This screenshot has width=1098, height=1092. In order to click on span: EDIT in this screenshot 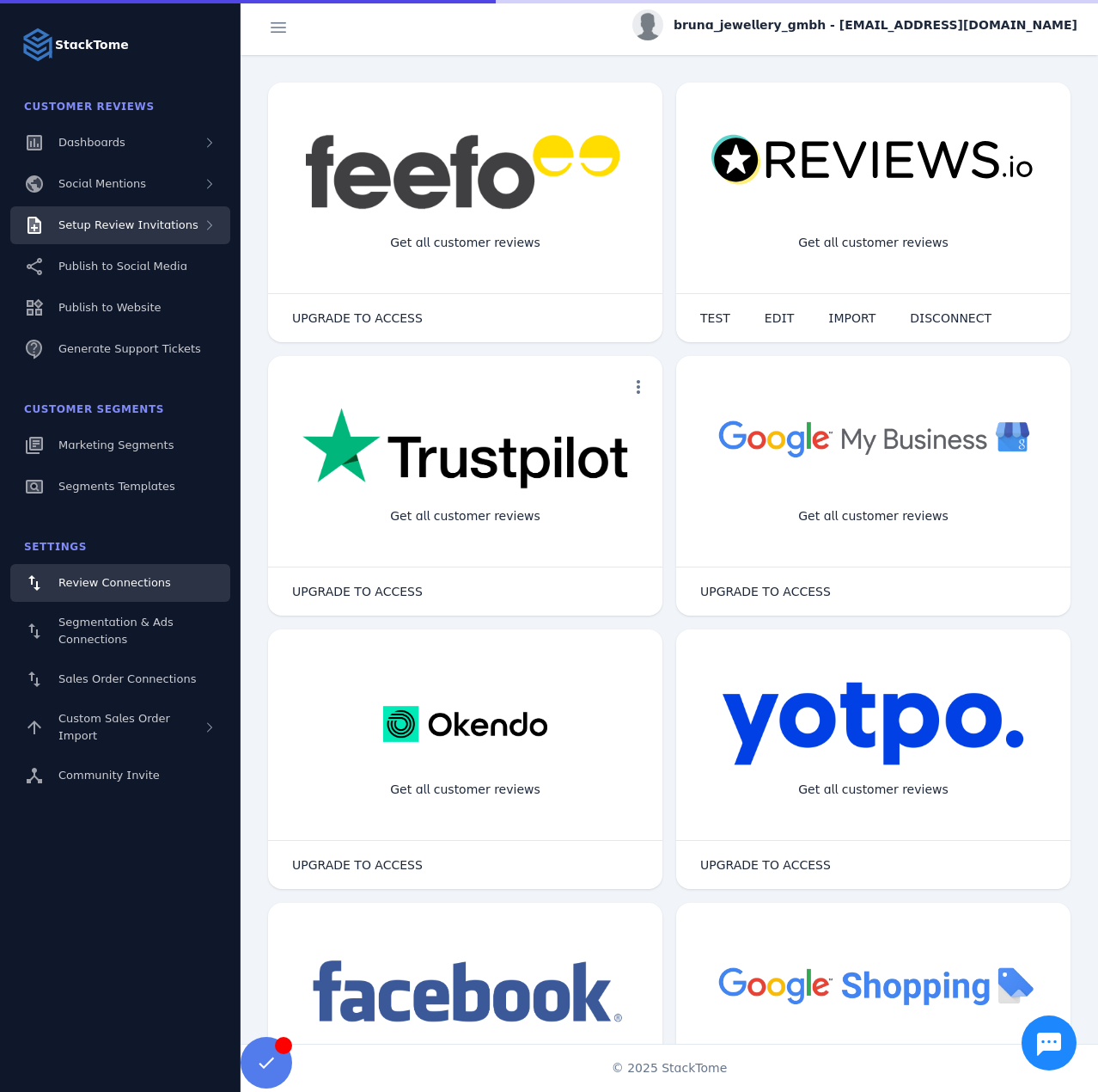, I will do `click(780, 318)`.